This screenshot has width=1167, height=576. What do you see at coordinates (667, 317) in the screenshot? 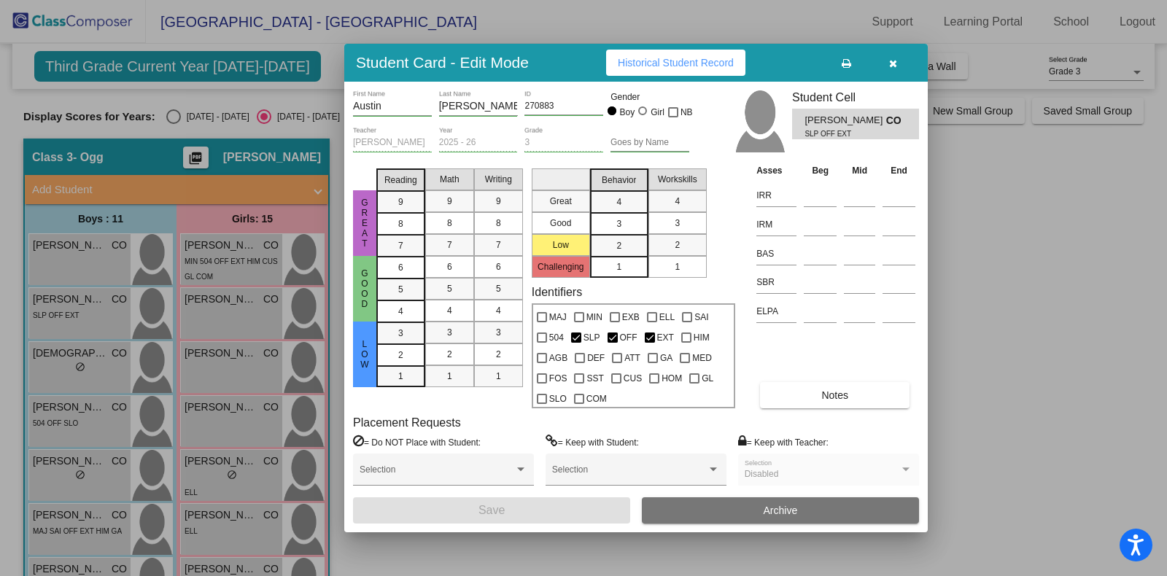
I see `span: ELL` at bounding box center [667, 317].